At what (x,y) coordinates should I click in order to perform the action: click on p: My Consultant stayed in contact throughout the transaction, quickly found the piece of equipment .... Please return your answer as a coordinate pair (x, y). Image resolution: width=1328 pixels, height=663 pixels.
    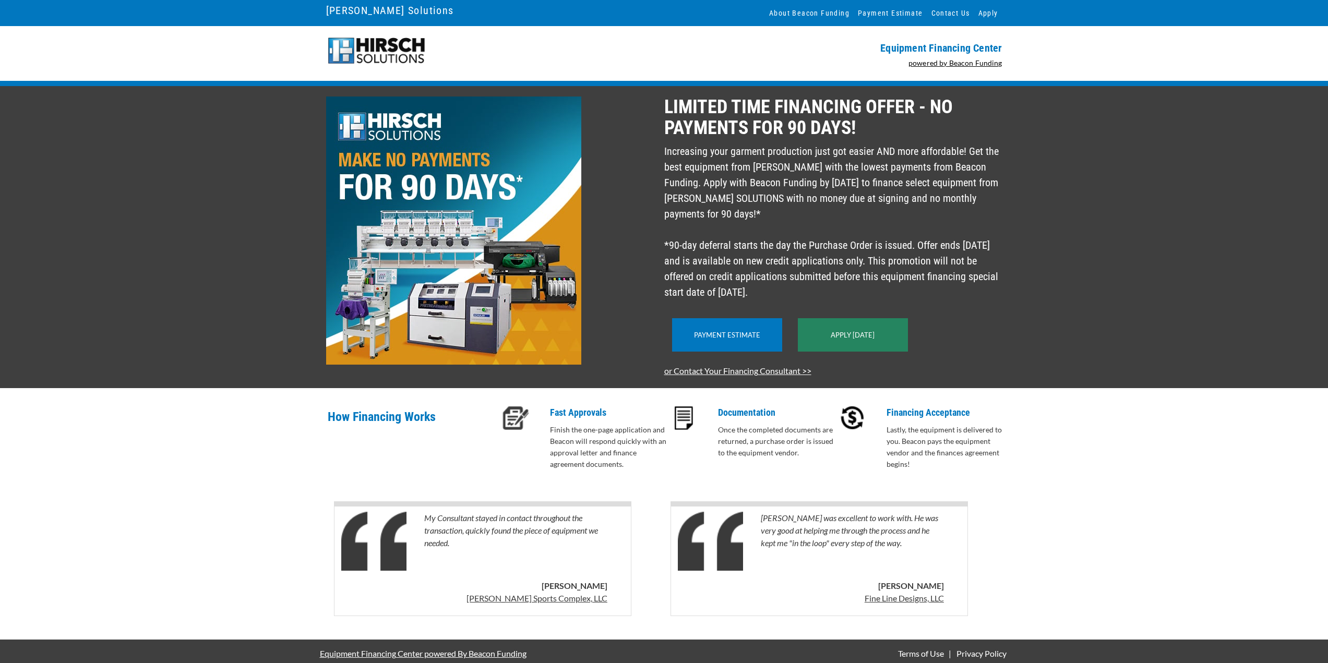
    Looking at the image, I should click on (516, 543).